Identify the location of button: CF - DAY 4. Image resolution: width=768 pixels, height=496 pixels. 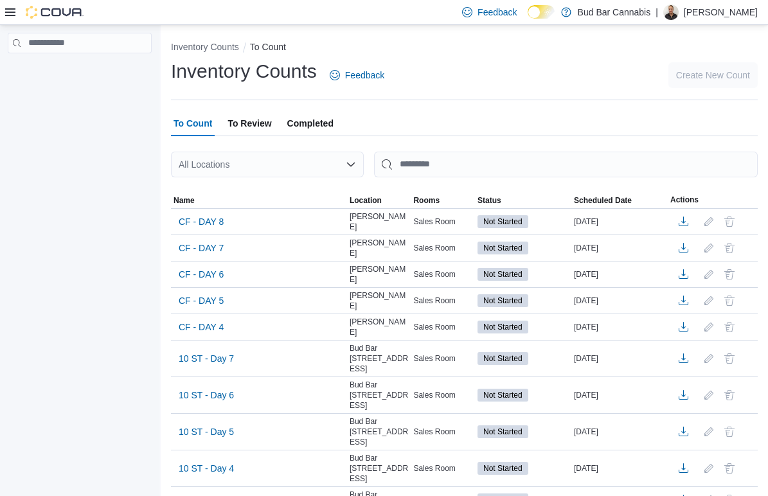
(201, 327).